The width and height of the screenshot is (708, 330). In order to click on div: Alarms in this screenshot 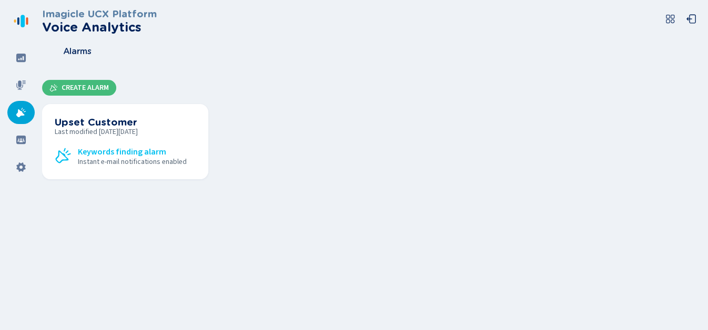, I will do `click(21, 113)`.